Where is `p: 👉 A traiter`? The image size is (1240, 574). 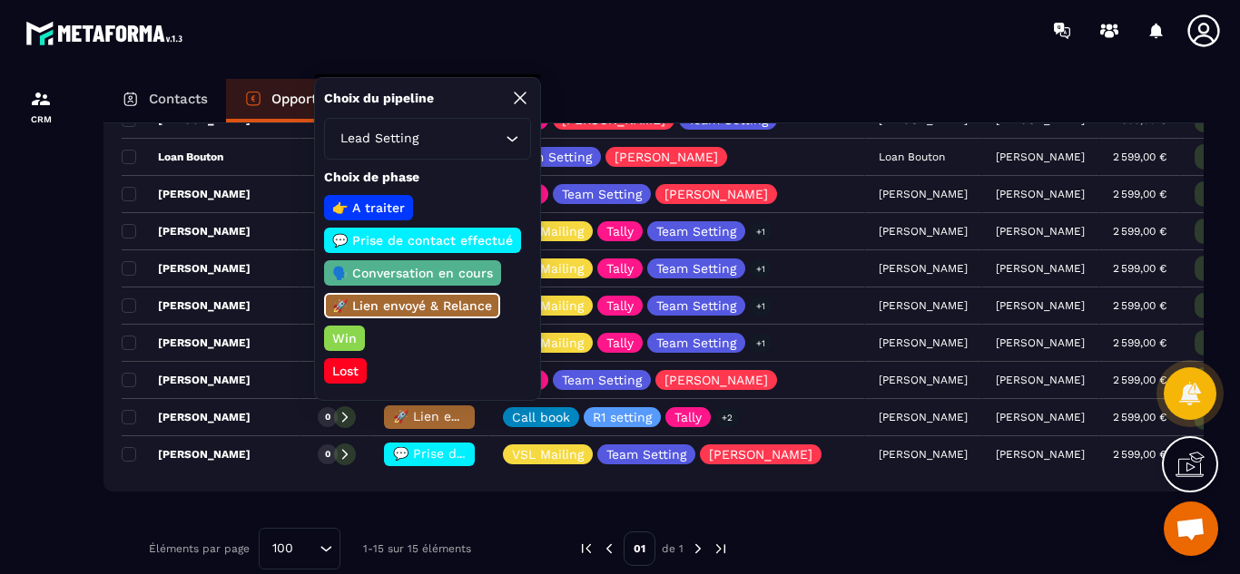 p: 👉 A traiter is located at coordinates (368, 208).